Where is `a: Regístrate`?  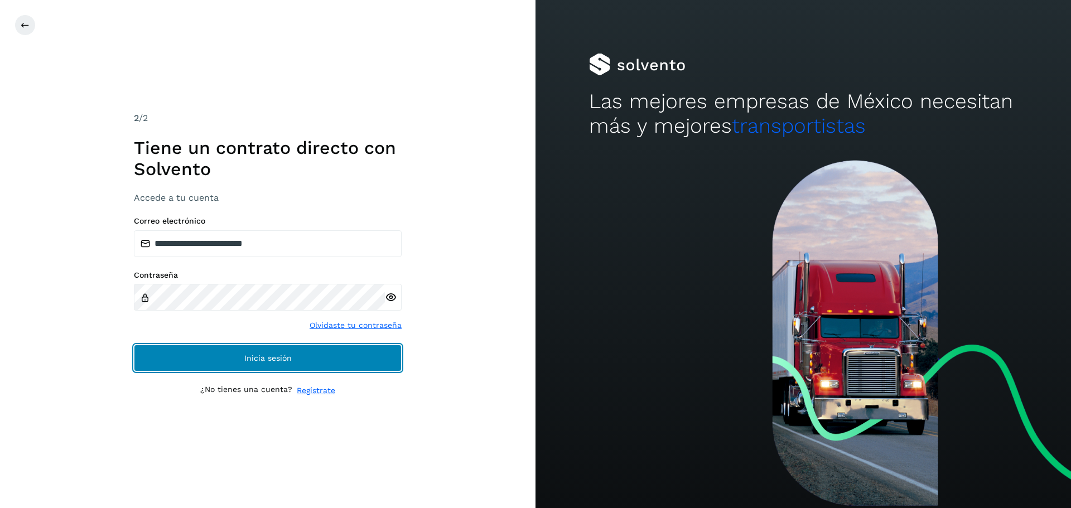
a: Regístrate is located at coordinates (316, 391).